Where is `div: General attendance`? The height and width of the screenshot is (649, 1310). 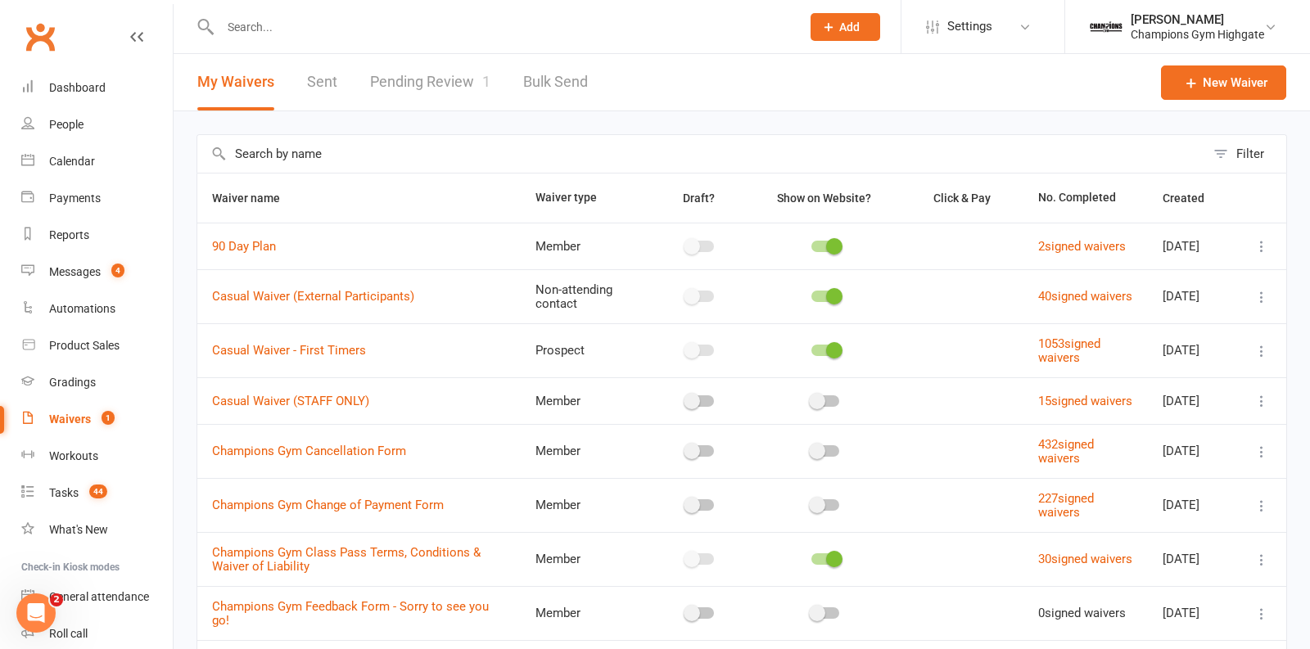
div: General attendance is located at coordinates (99, 597).